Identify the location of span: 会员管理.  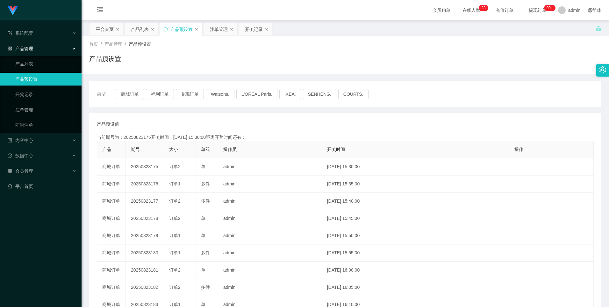
(20, 171).